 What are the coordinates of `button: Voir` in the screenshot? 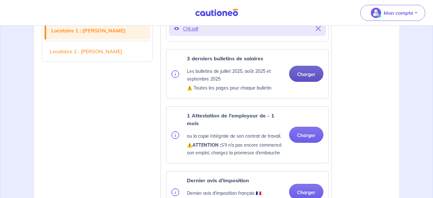 It's located at (177, 29).